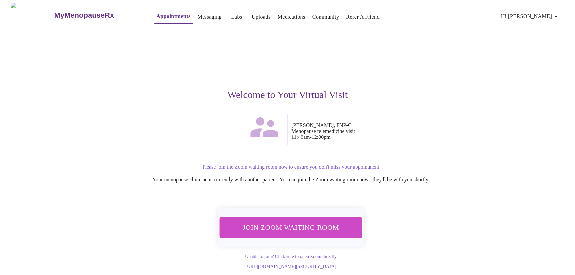 The image size is (575, 275). What do you see at coordinates (326, 17) in the screenshot?
I see `a: Community` at bounding box center [326, 17].